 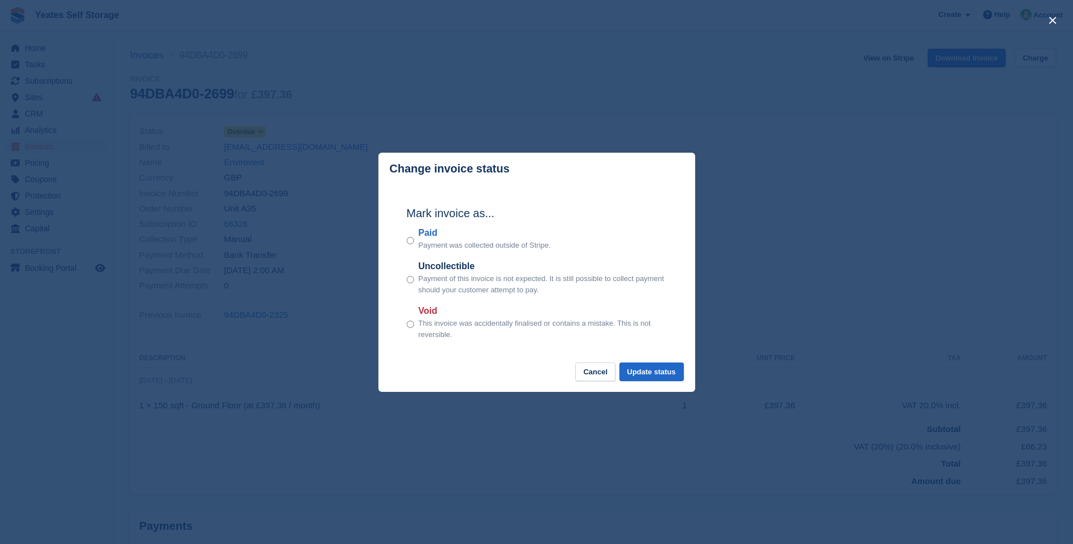 What do you see at coordinates (543, 284) in the screenshot?
I see `p: Payment of this invoice is not expected. It is still possible to collect payment should your cust...` at bounding box center [543, 284].